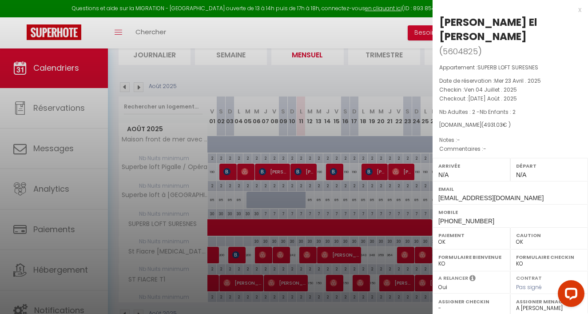 This screenshot has height=314, width=588. What do you see at coordinates (473, 279) in the screenshot?
I see `i: Sélectionner OUI si vous souhaiter envoyer les séquences de messages post-checkout` at bounding box center [473, 279].